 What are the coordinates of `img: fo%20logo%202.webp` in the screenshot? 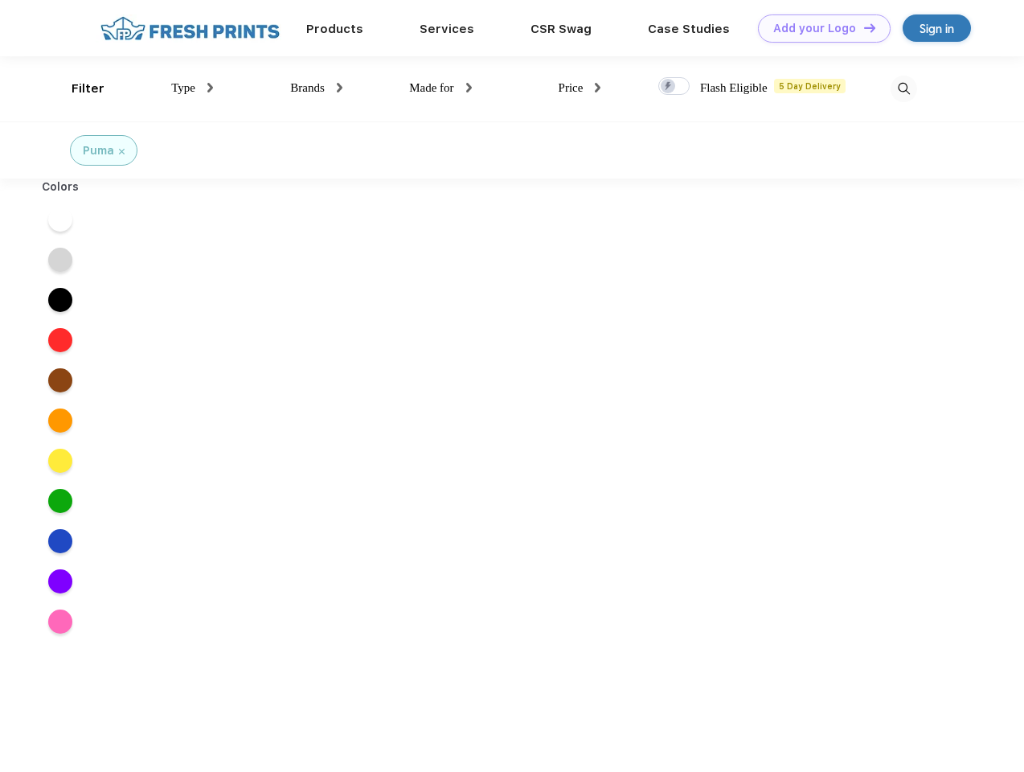 It's located at (190, 28).